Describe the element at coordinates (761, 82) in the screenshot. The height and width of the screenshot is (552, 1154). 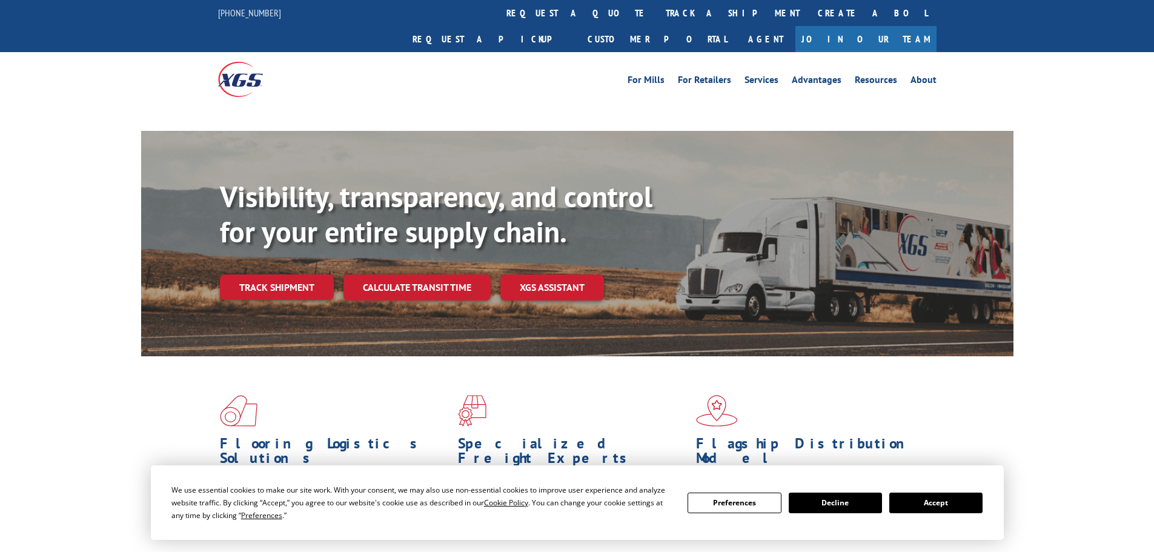
I see `a: Services` at that location.